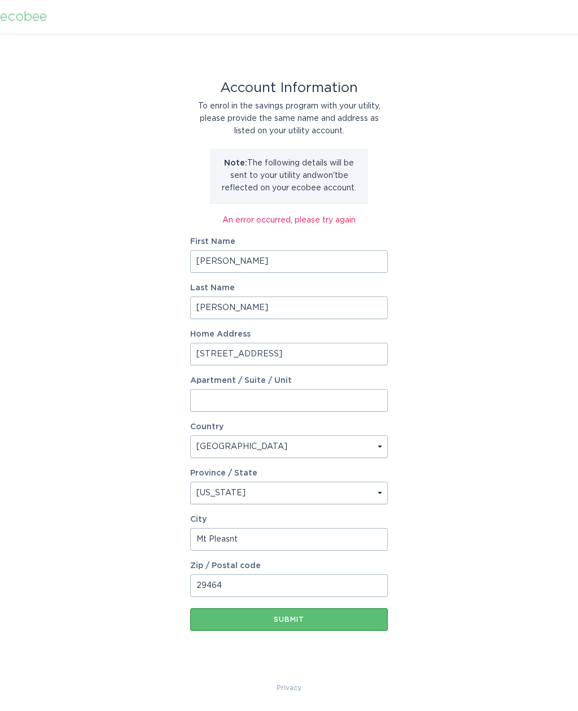 The height and width of the screenshot is (711, 578). What do you see at coordinates (289, 119) in the screenshot?
I see `div: To enrol in the savings program with your utility, please provide the same name and address as li...` at bounding box center [289, 119].